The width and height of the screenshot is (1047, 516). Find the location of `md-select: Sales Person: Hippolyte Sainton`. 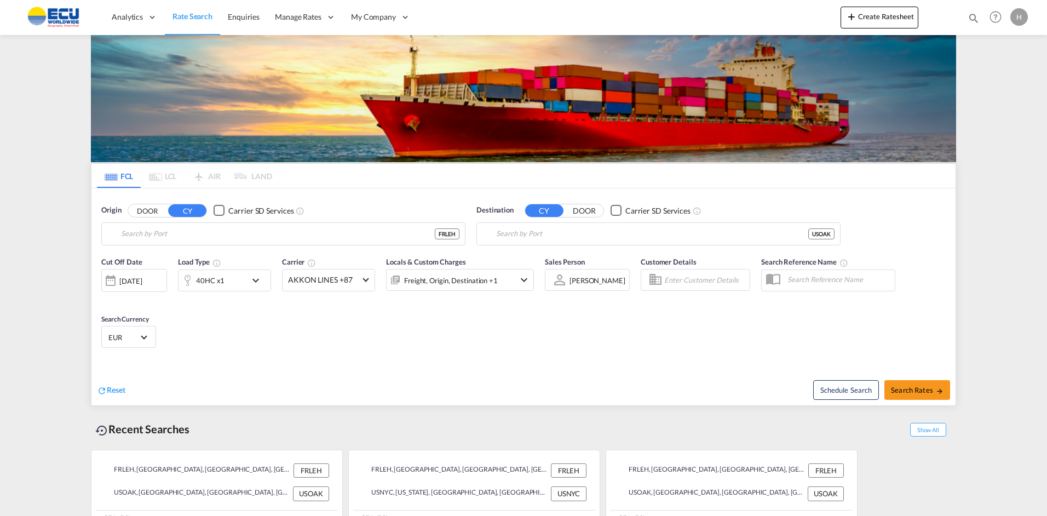

md-select: Sales Person: Hippolyte Sainton is located at coordinates (597, 280).